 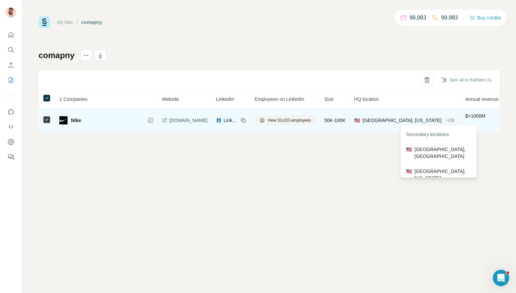 What do you see at coordinates (11, 142) in the screenshot?
I see `button: Dashboard` at bounding box center [11, 142].